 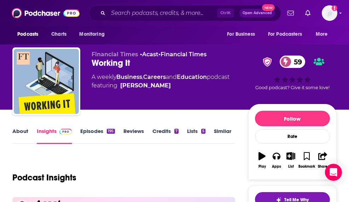 I want to click on div: Rate, so click(x=293, y=136).